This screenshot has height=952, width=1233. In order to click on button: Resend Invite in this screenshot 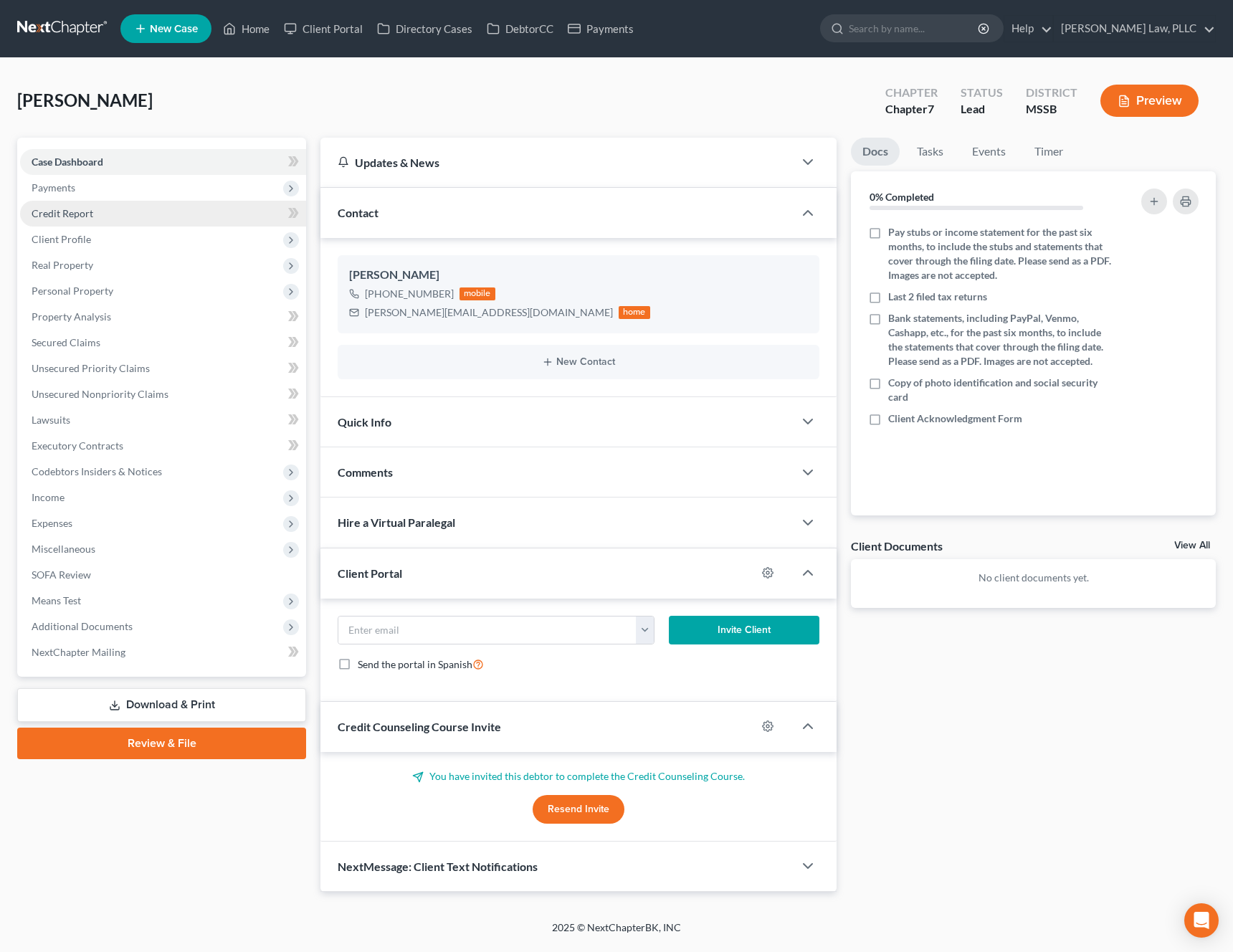, I will do `click(579, 809)`.